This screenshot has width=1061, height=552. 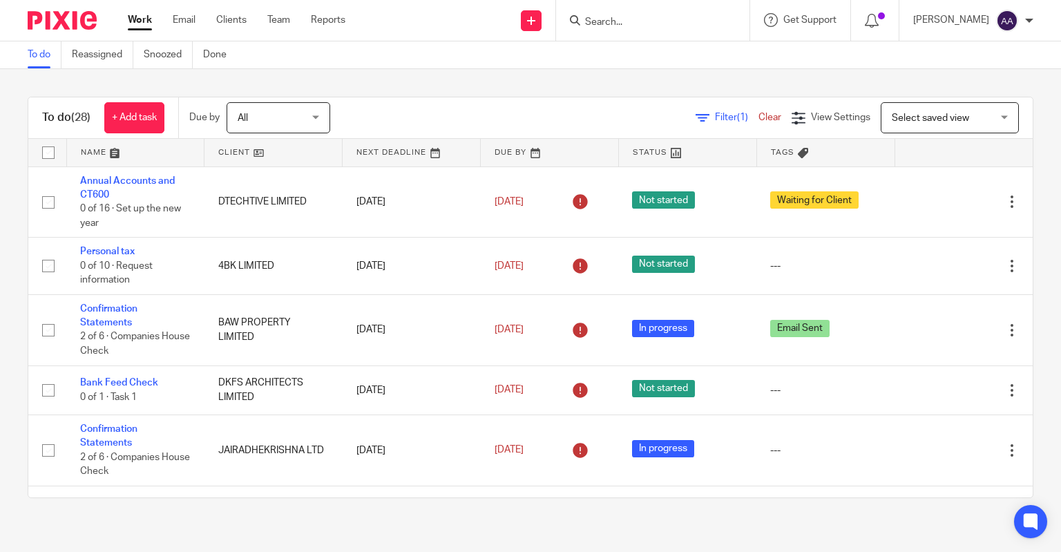 I want to click on span: Get Support, so click(x=809, y=20).